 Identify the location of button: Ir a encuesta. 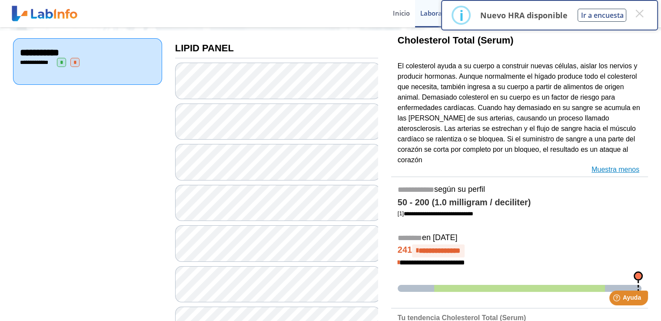
(602, 15).